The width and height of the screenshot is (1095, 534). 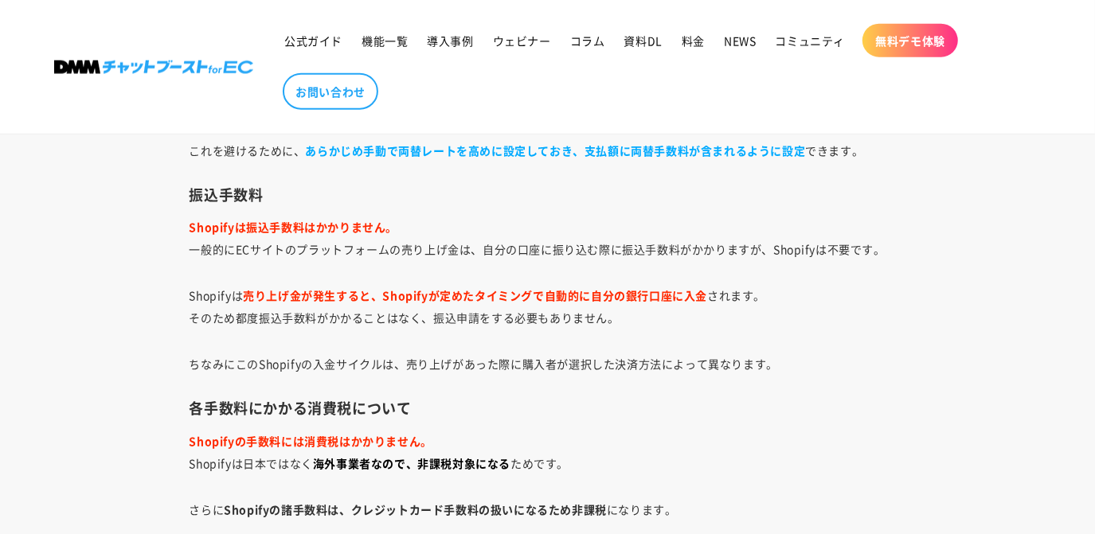 I want to click on span: 無料デモ体験, so click(x=910, y=41).